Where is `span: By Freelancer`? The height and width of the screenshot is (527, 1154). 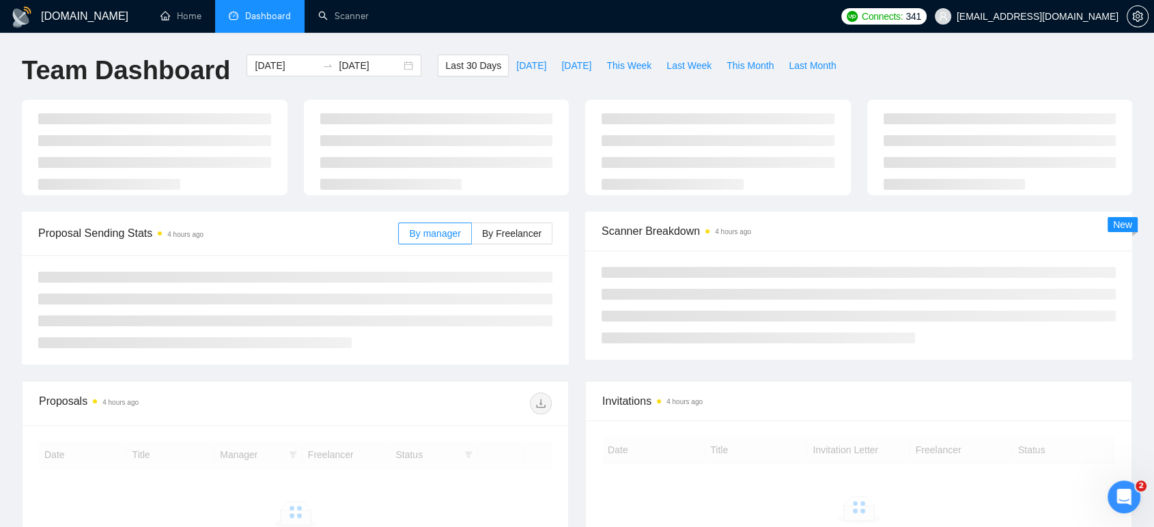 span: By Freelancer is located at coordinates (512, 234).